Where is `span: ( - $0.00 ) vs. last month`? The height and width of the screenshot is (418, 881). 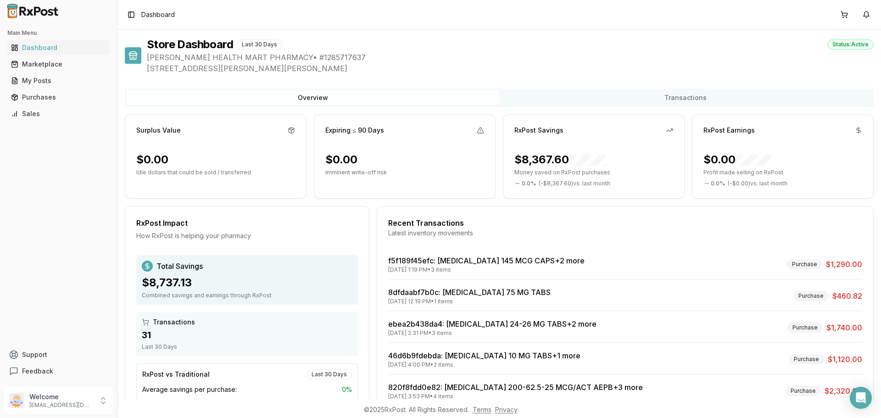 span: ( - $0.00 ) vs. last month is located at coordinates (758, 184).